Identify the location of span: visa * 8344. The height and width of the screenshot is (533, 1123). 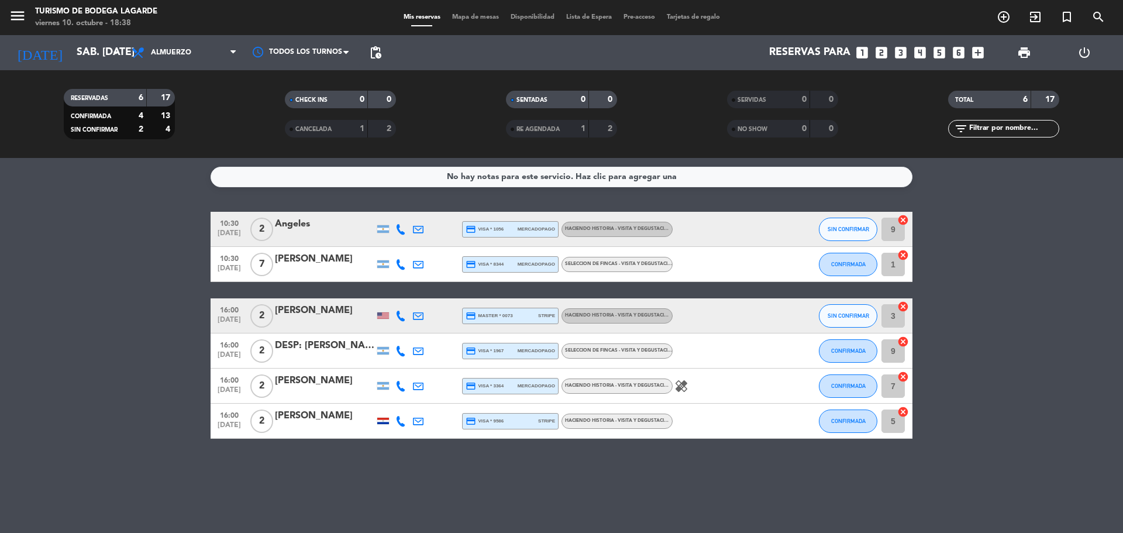
(484, 264).